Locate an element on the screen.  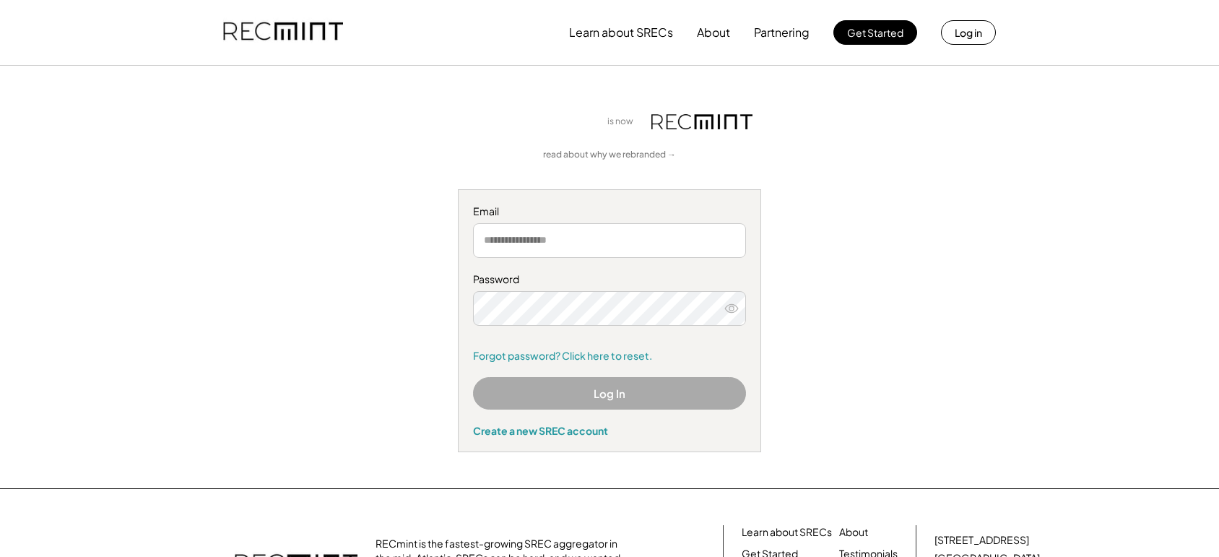
a: About is located at coordinates (854, 532).